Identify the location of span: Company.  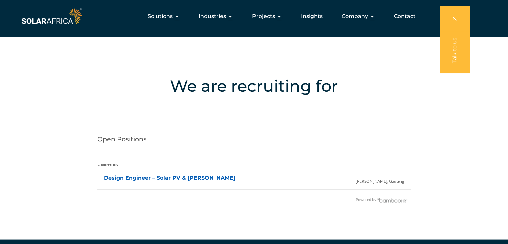
(354, 16).